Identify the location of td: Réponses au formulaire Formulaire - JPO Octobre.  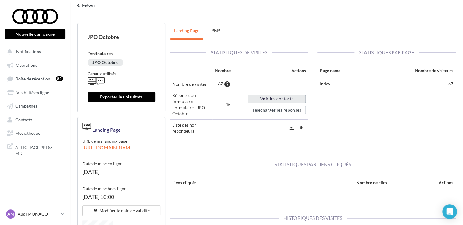
(191, 105).